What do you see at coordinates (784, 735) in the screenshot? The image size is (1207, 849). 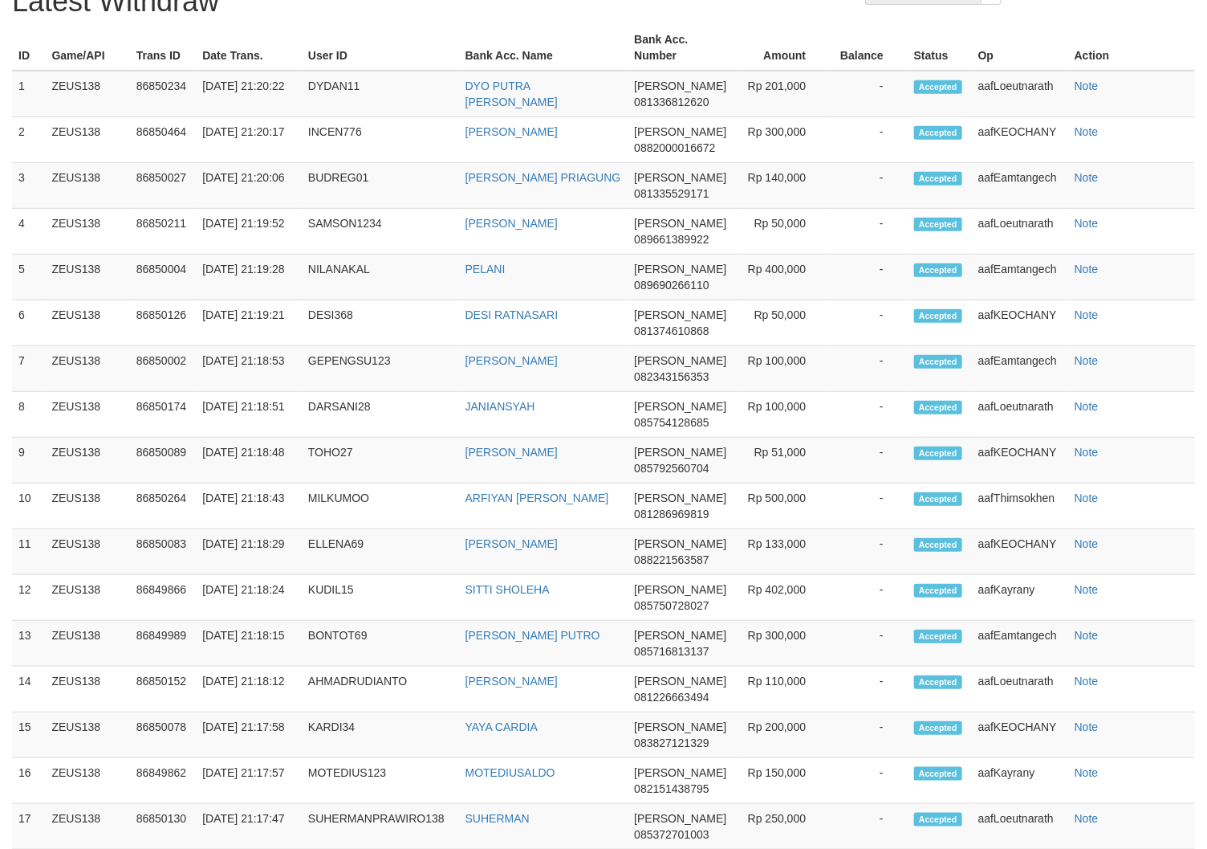 I see `td: Rp 200,000` at bounding box center [784, 735].